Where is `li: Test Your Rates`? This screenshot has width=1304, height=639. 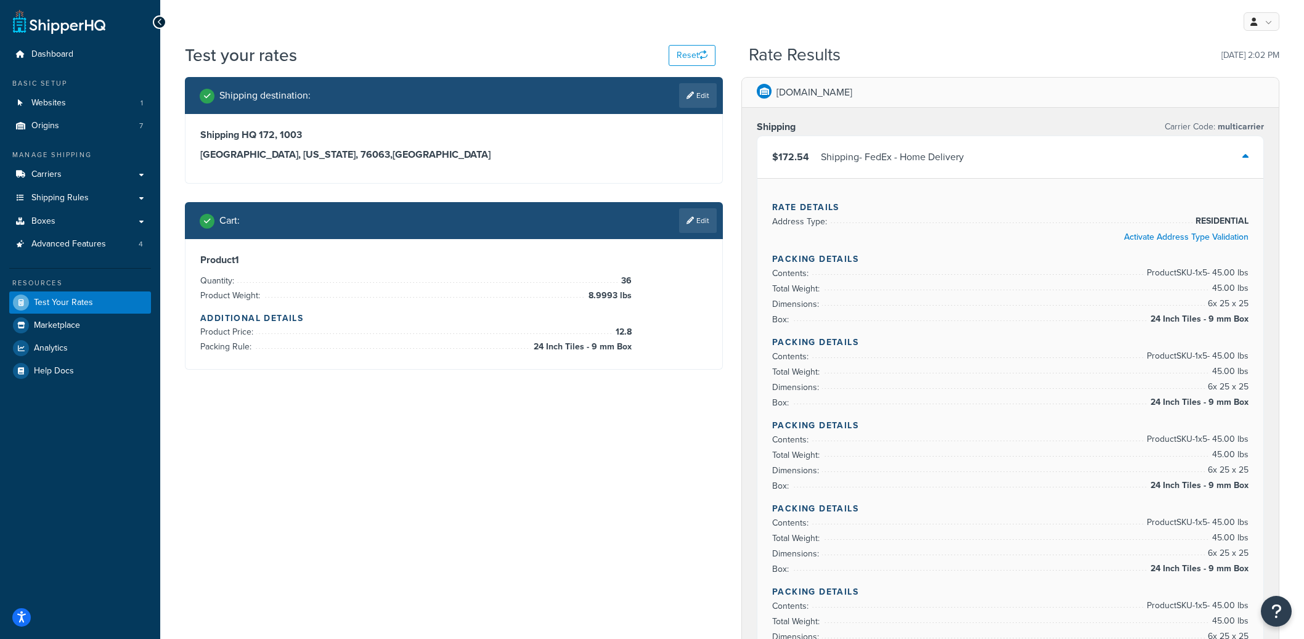
li: Test Your Rates is located at coordinates (80, 303).